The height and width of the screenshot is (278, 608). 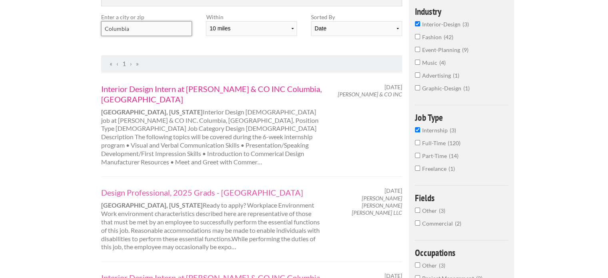 I want to click on input: Commercial2, so click(x=417, y=223).